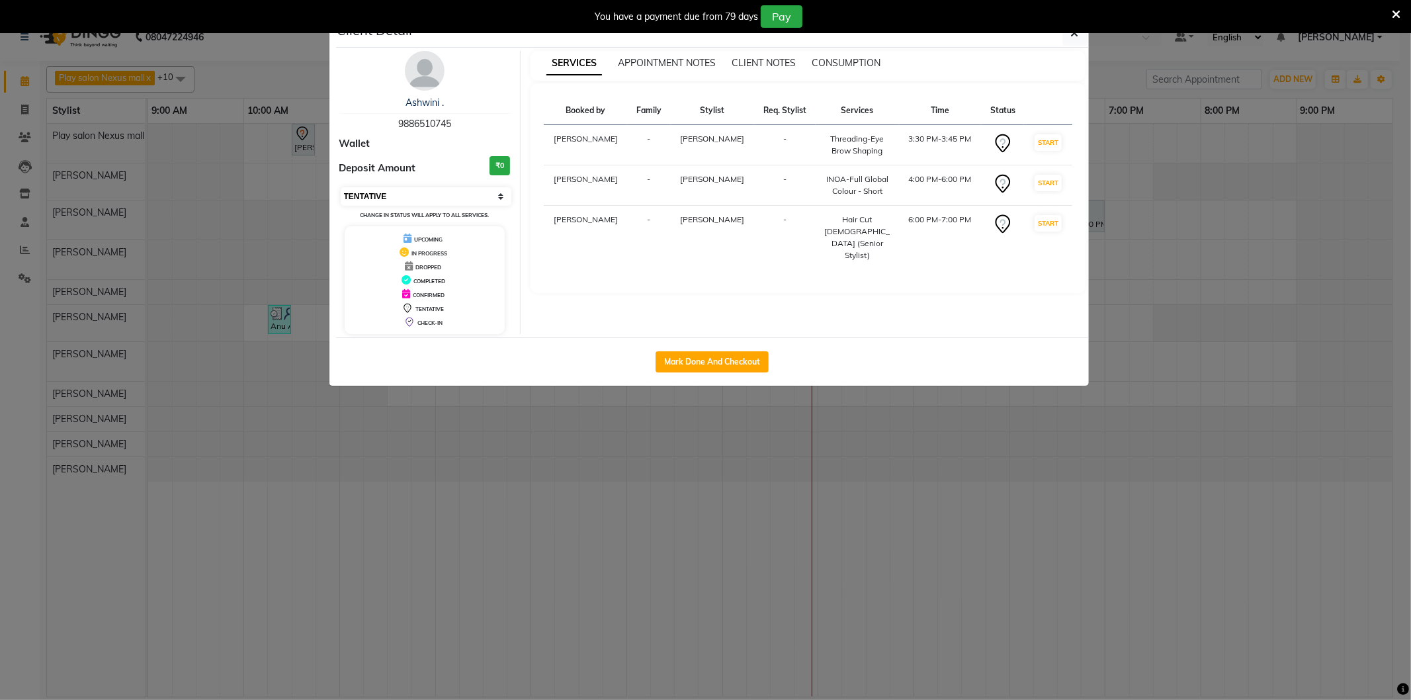  What do you see at coordinates (649, 111) in the screenshot?
I see `th: Family` at bounding box center [649, 111].